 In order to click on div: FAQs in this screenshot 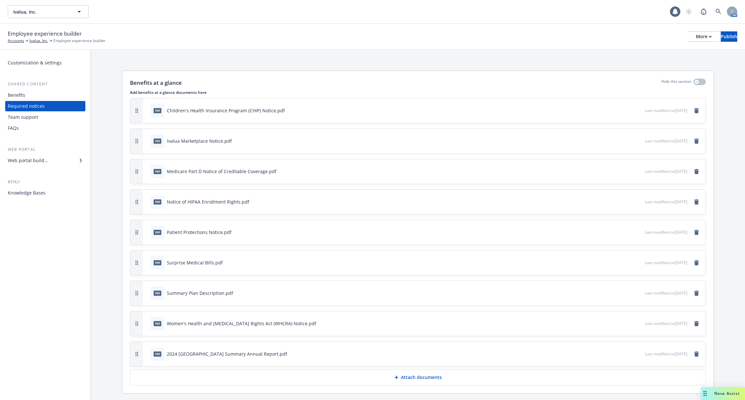, I will do `click(13, 128)`.